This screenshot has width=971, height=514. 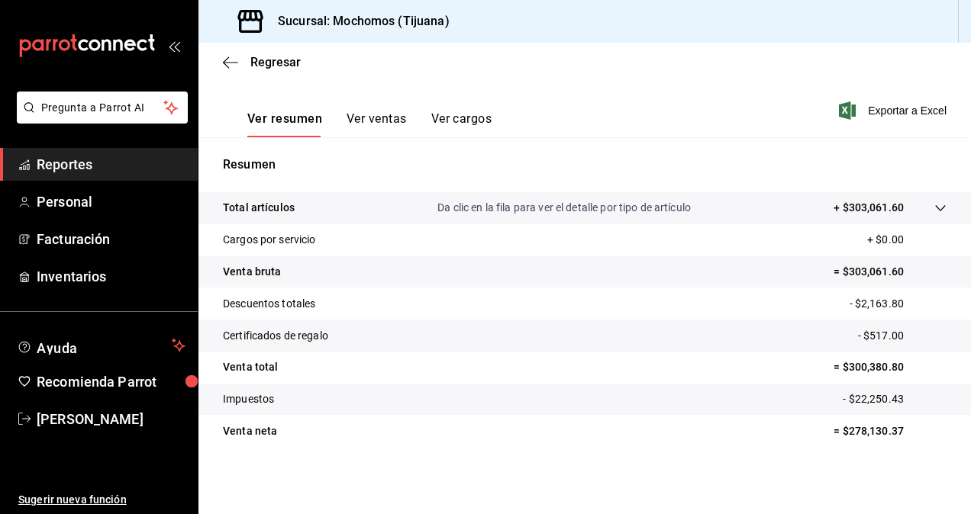 What do you see at coordinates (269, 304) in the screenshot?
I see `p: Descuentos totales` at bounding box center [269, 304].